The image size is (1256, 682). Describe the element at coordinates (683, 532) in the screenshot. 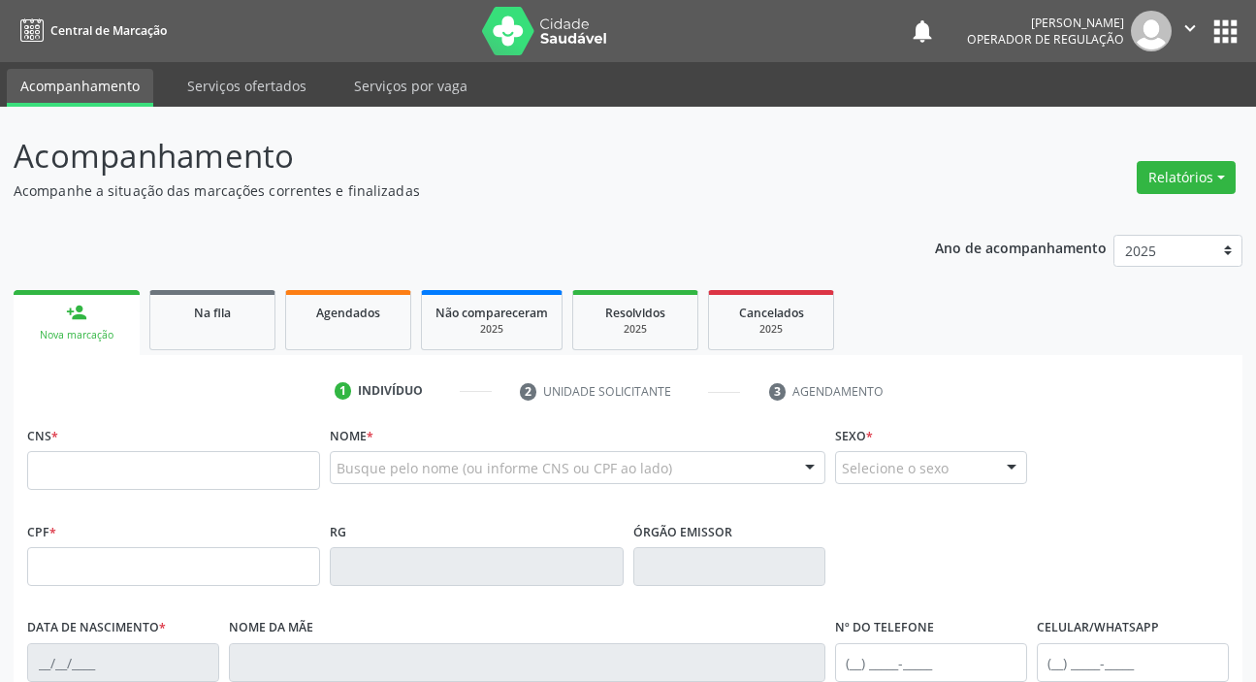

I see `label: Órgão emissor` at that location.